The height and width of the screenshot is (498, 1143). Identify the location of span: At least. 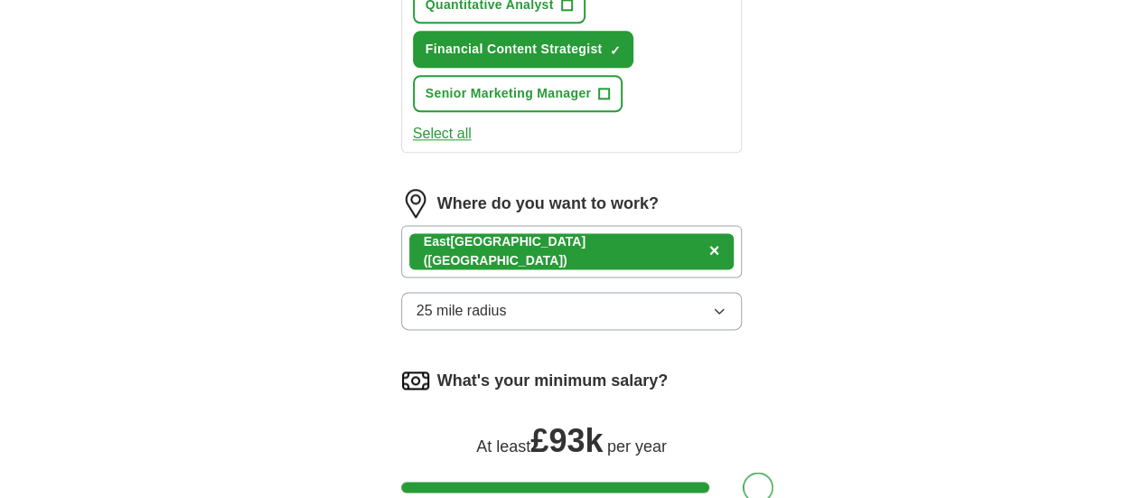
(503, 446).